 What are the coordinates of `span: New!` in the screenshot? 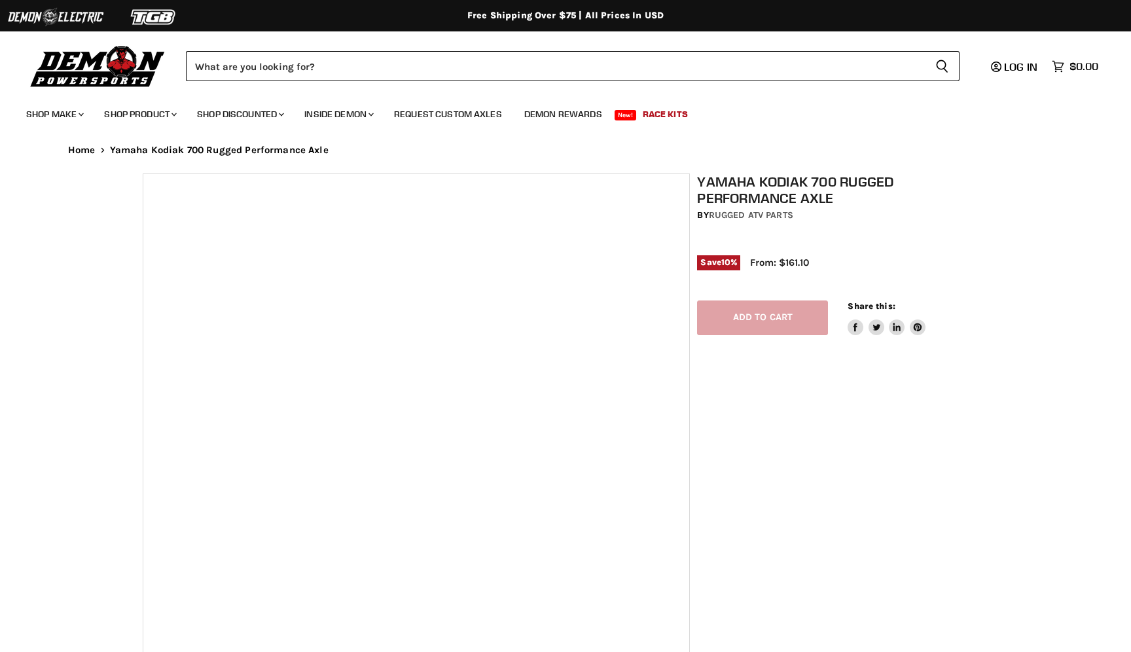 It's located at (626, 115).